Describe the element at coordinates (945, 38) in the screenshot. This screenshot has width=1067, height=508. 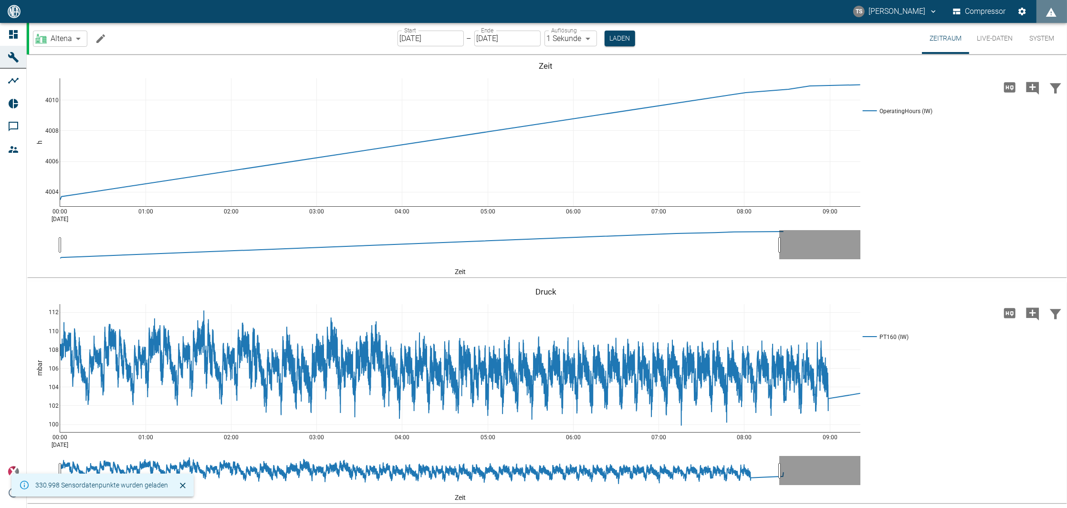
I see `button: Zeitraum` at that location.